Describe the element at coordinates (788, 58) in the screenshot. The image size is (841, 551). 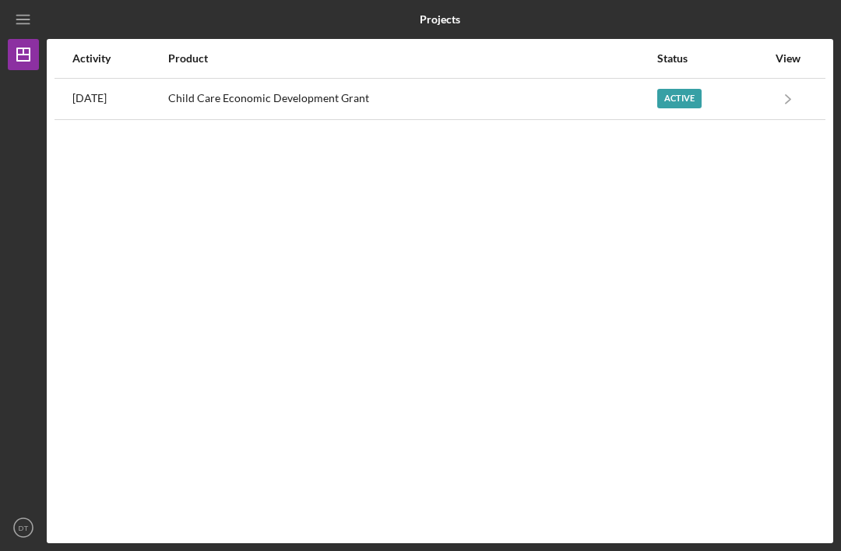
I see `div: View` at that location.